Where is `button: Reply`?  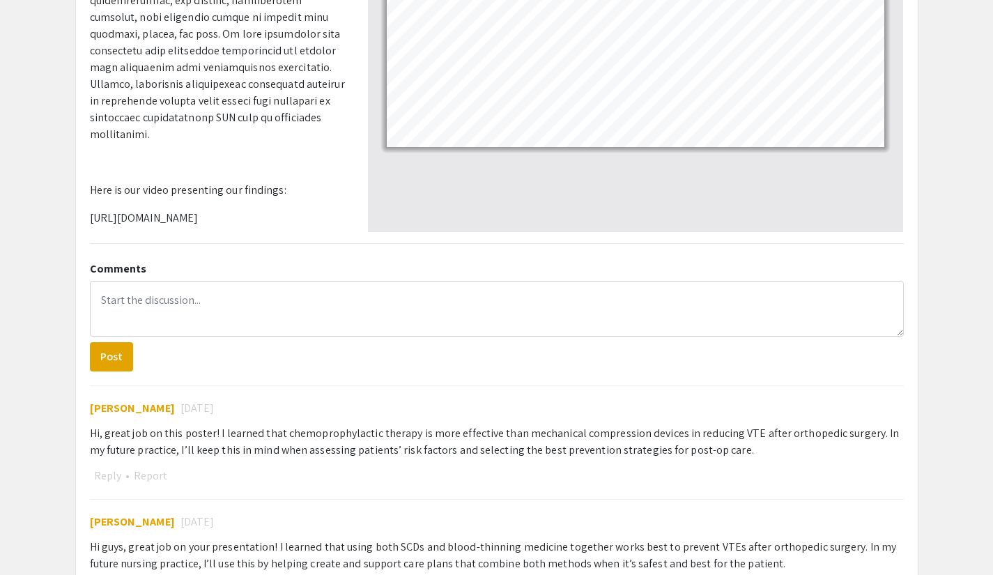
button: Reply is located at coordinates (107, 476).